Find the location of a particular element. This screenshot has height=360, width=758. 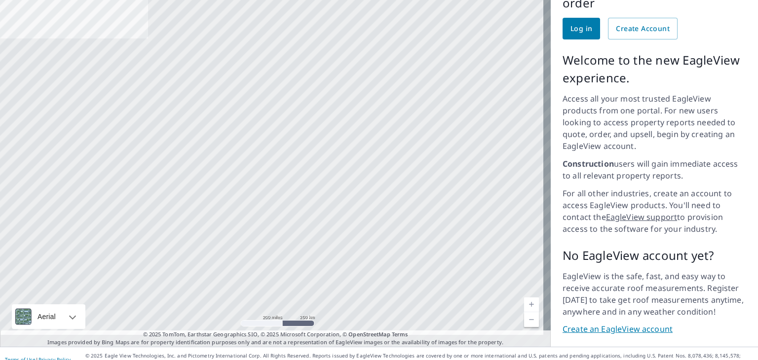

a: Current Level 5, Zoom Out is located at coordinates (532, 320).